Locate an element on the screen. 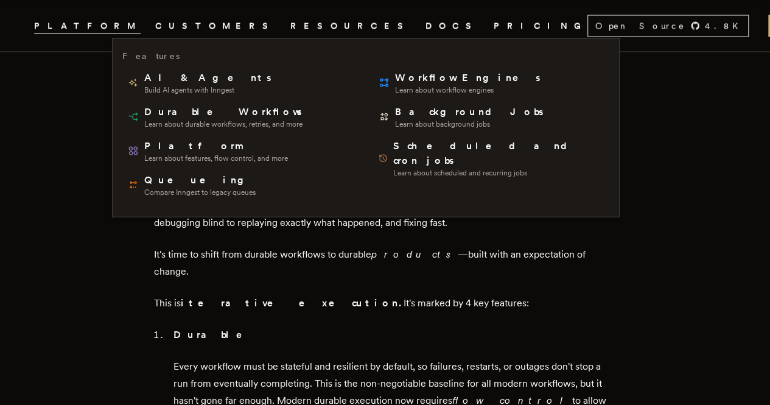 The image size is (770, 405). a: PRICING is located at coordinates (540, 26).